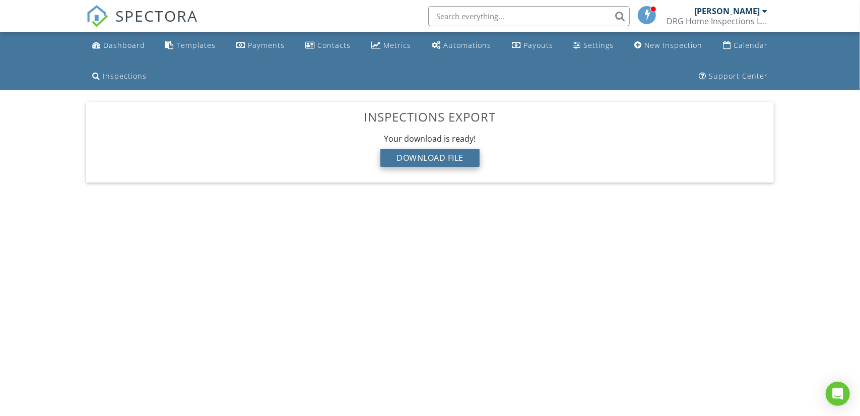 The width and height of the screenshot is (860, 416). I want to click on a: Templates, so click(191, 45).